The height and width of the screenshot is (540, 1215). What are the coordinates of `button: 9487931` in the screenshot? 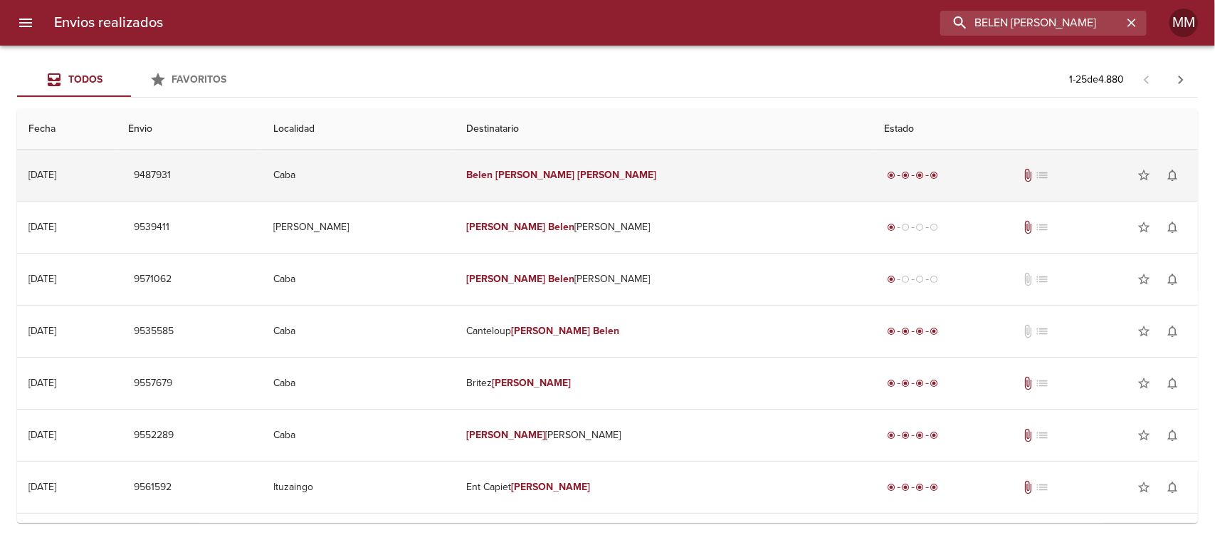 It's located at (152, 175).